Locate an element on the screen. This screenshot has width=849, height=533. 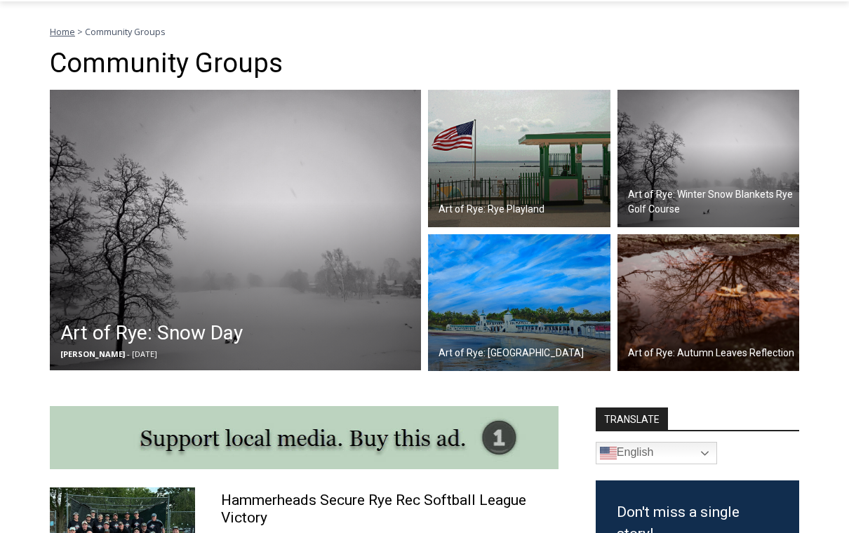
h1: Community Groups is located at coordinates (425, 64).